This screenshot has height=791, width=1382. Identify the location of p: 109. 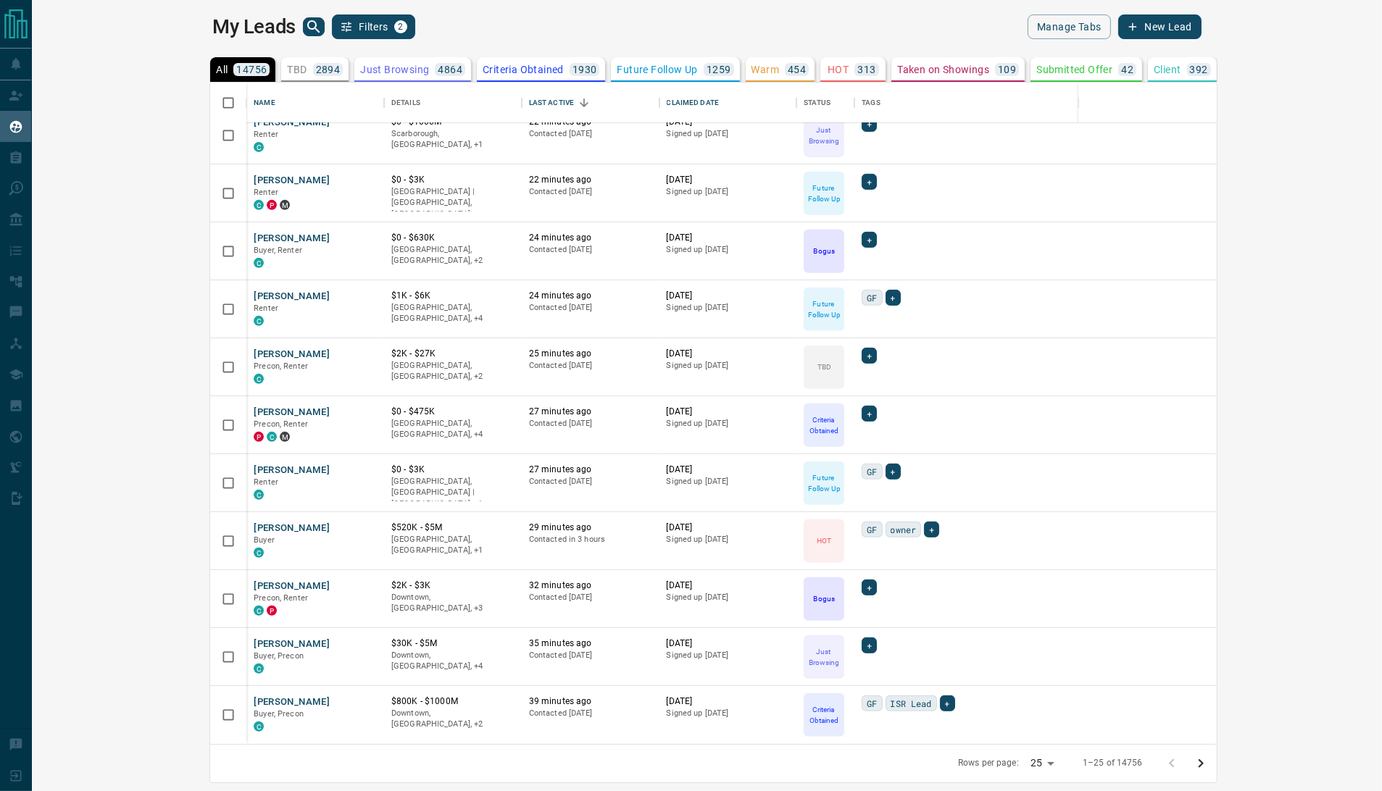
(1006, 70).